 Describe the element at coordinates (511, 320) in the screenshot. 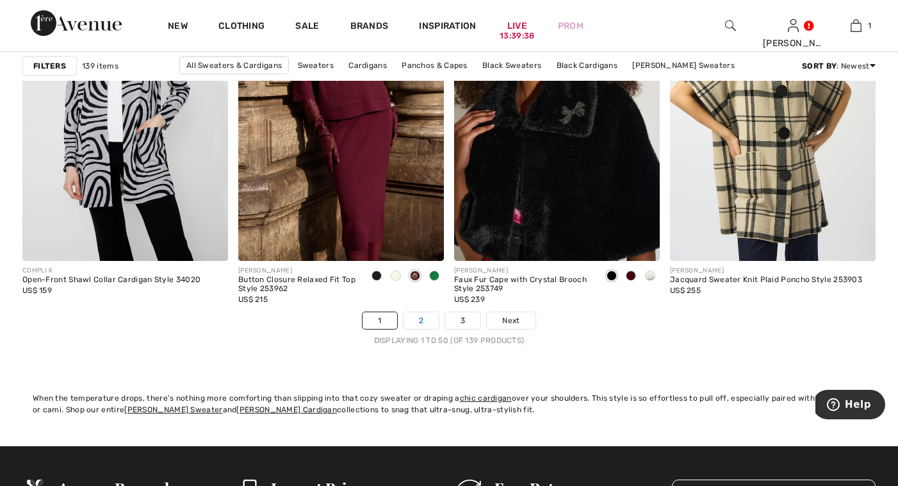

I see `a: Next` at that location.